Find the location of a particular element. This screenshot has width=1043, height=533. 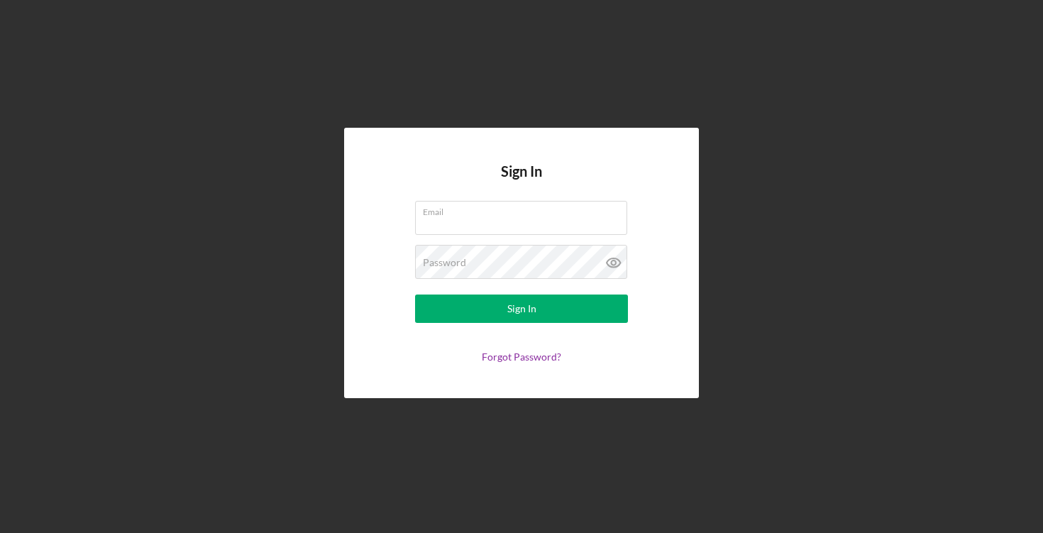

label: Email is located at coordinates (525, 209).